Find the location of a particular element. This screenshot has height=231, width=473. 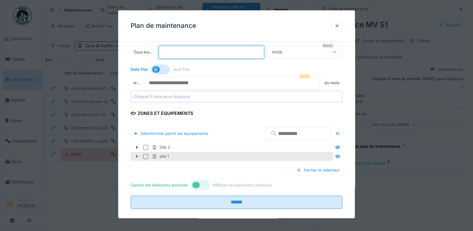

div: mois is located at coordinates (277, 52).